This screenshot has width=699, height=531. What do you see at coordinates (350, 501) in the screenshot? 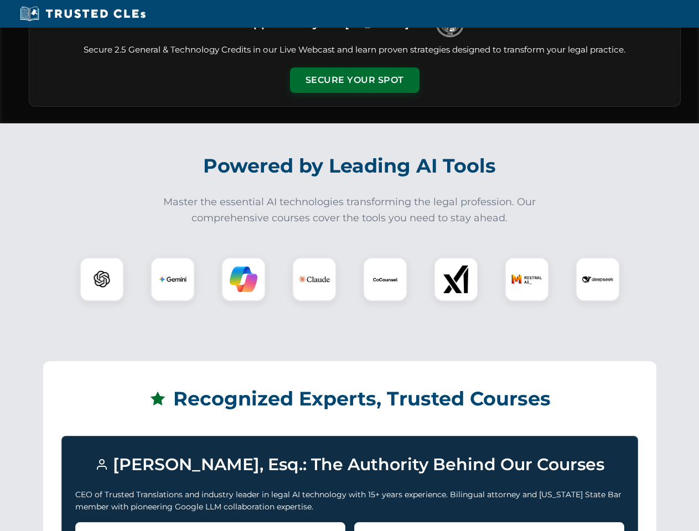
I see `p: CEO of Trusted Translations and industry leader in legal AI technology with 15+ years experience....` at bounding box center [350, 501].